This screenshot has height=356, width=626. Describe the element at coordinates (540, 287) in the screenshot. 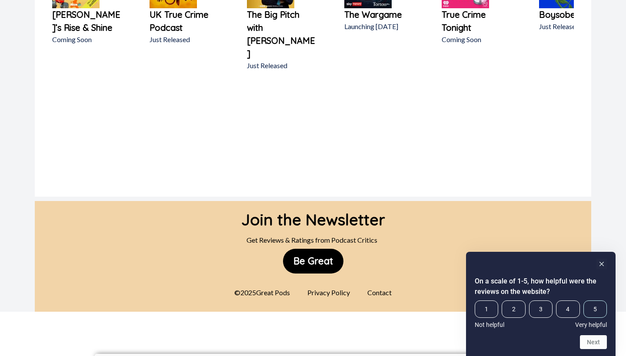

I see `h2: On a scale of 1-5, how helpful were the reviews on the website? Select an option from 1 to 5, wit...` at that location.